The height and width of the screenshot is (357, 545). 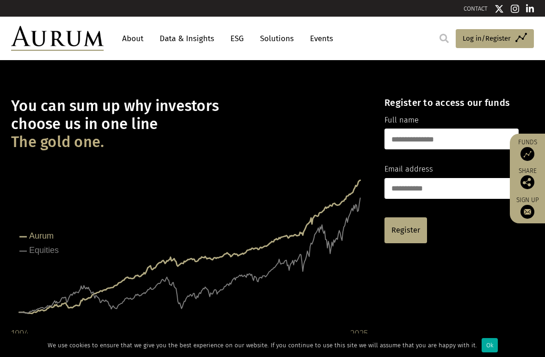 I want to click on a: Events, so click(x=319, y=38).